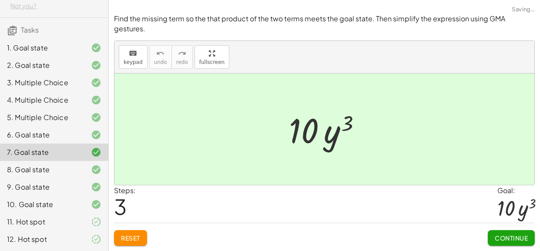  What do you see at coordinates (523, 10) in the screenshot?
I see `span: Saving…` at bounding box center [523, 10].